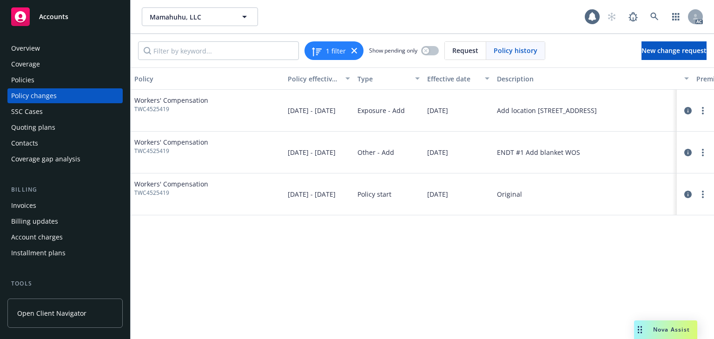 Image resolution: width=714 pixels, height=339 pixels. I want to click on div: SSC Cases, so click(27, 112).